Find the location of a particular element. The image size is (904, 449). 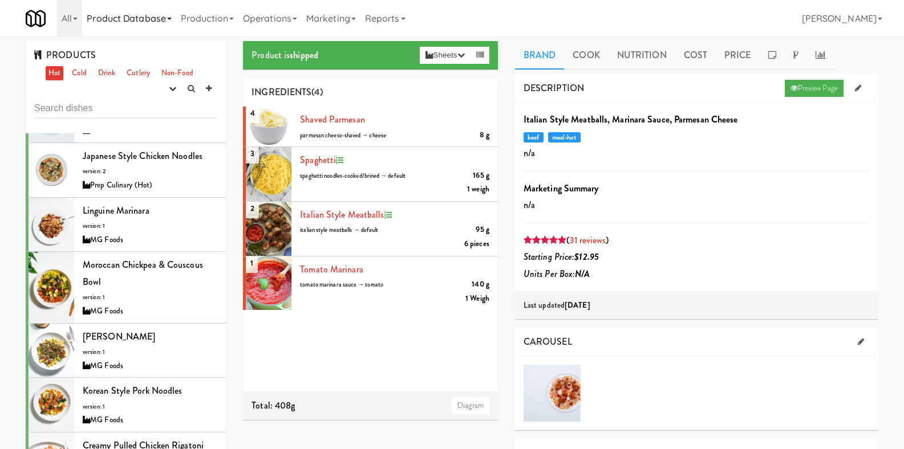

span: meal-hot is located at coordinates (564, 137).